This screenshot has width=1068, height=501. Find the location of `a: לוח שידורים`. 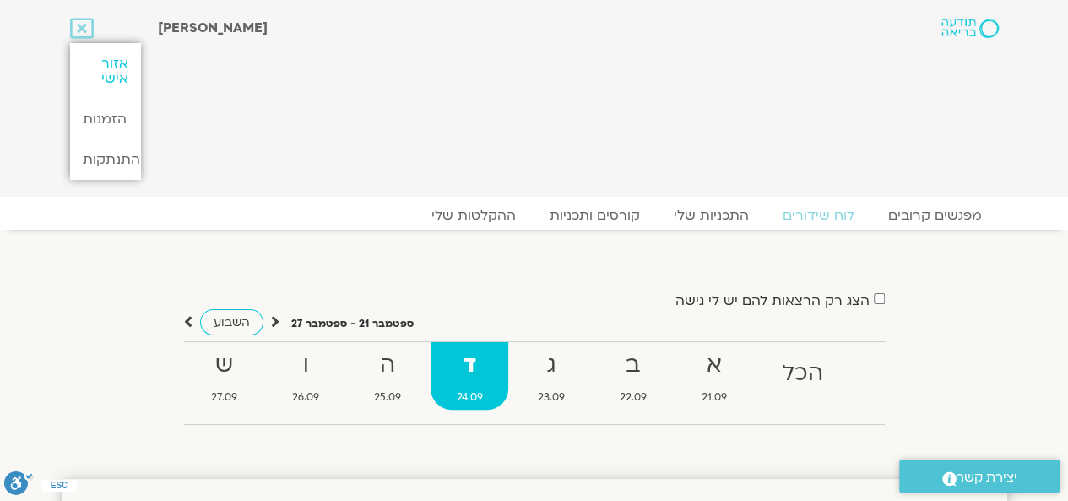

a: לוח שידורים is located at coordinates (818, 215).